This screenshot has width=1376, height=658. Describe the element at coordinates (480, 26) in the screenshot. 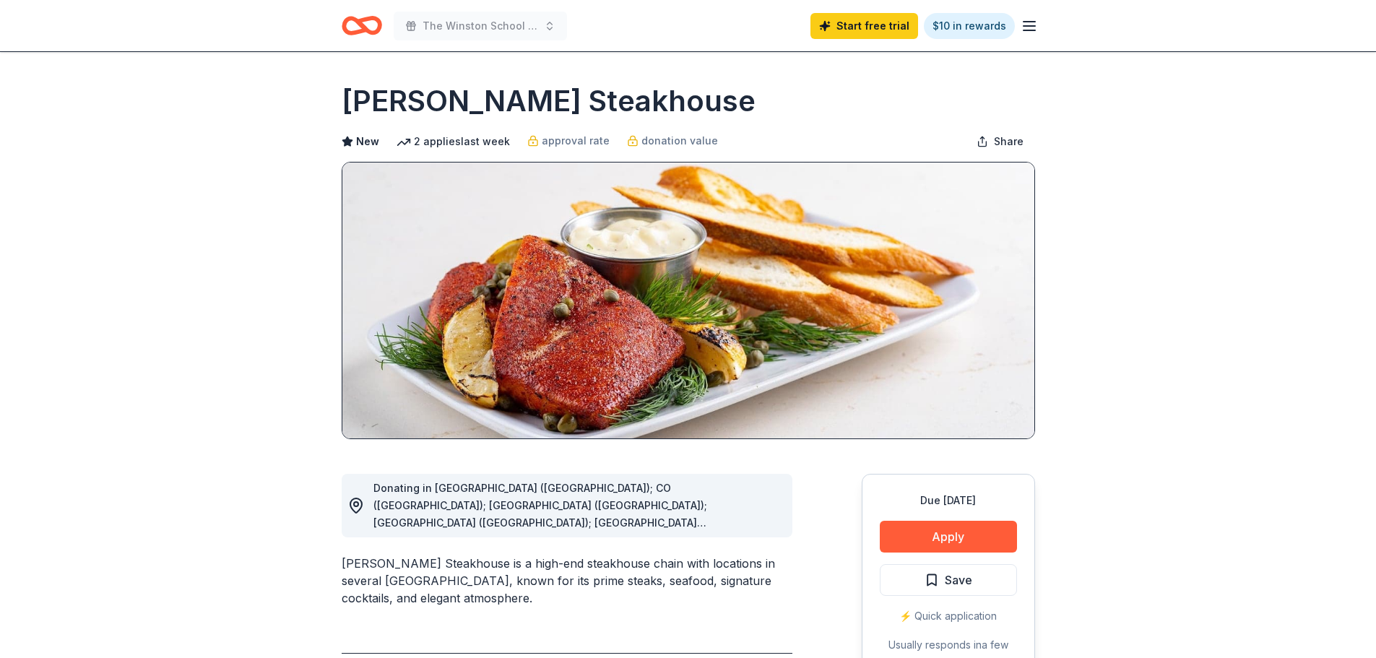

I see `span: The Winston School 40th Gala & Auction` at that location.